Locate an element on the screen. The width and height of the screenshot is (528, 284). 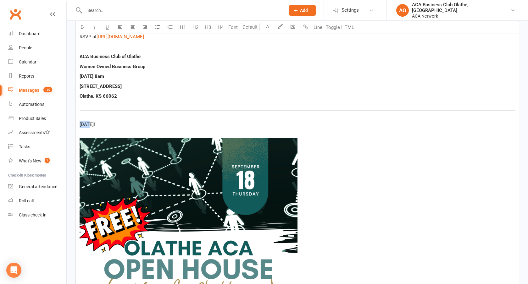
a: Tasks is located at coordinates (37, 147).